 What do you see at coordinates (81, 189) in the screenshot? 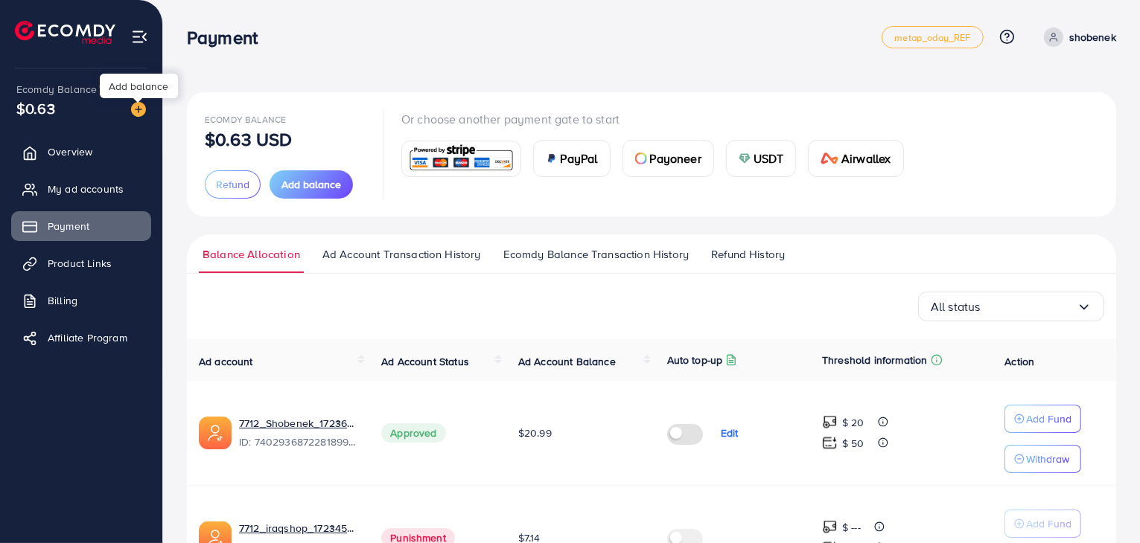
I see `a: My ad accounts` at bounding box center [81, 189].